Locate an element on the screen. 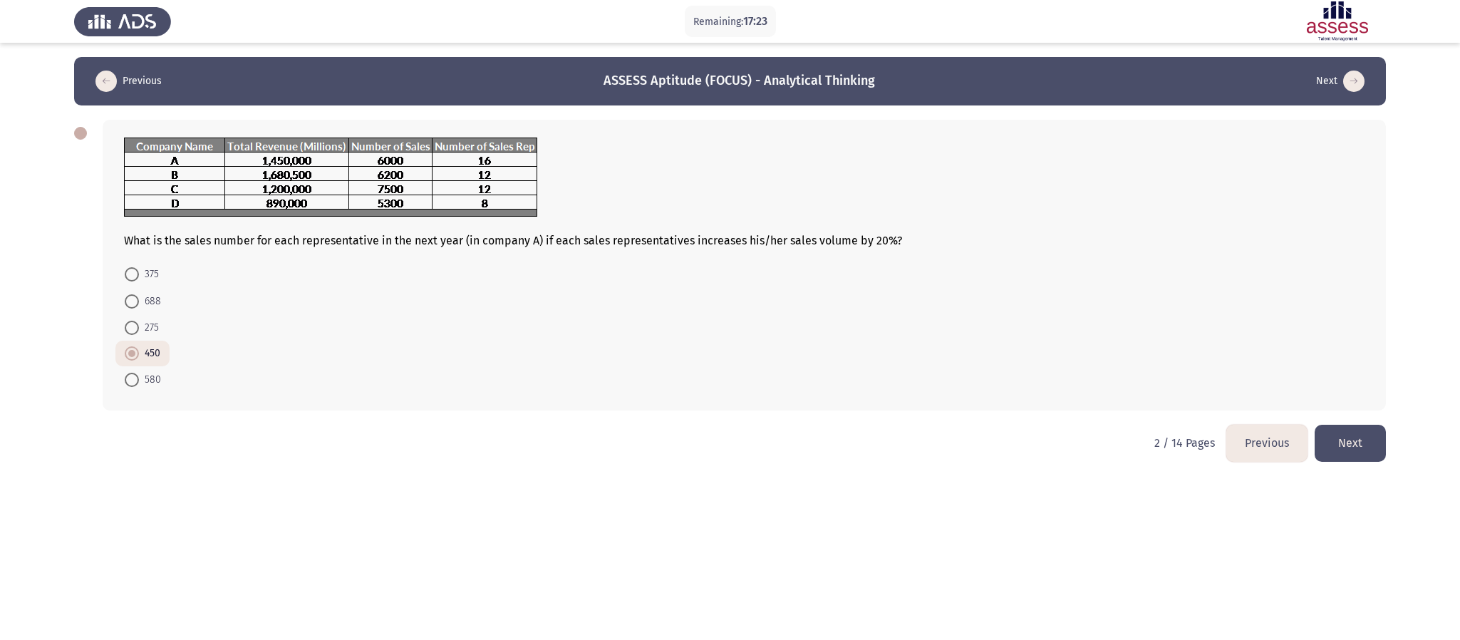 The width and height of the screenshot is (1460, 640). div: What is the sales number for each representative in the next year (in company A) if each sales re... is located at coordinates (744, 192).